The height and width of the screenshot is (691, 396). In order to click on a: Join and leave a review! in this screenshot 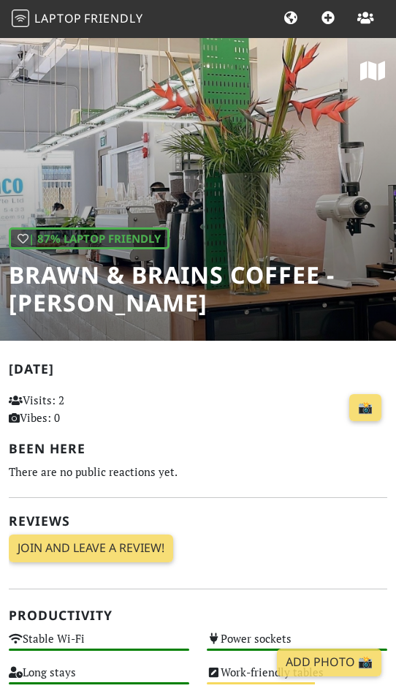, I will do `click(91, 548)`.